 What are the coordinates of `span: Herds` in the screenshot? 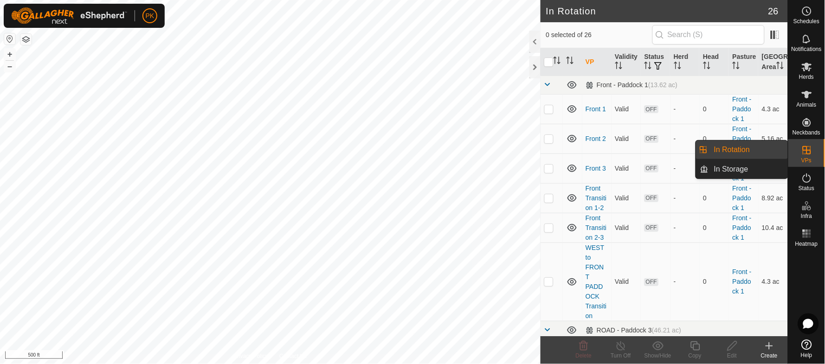 It's located at (806, 77).